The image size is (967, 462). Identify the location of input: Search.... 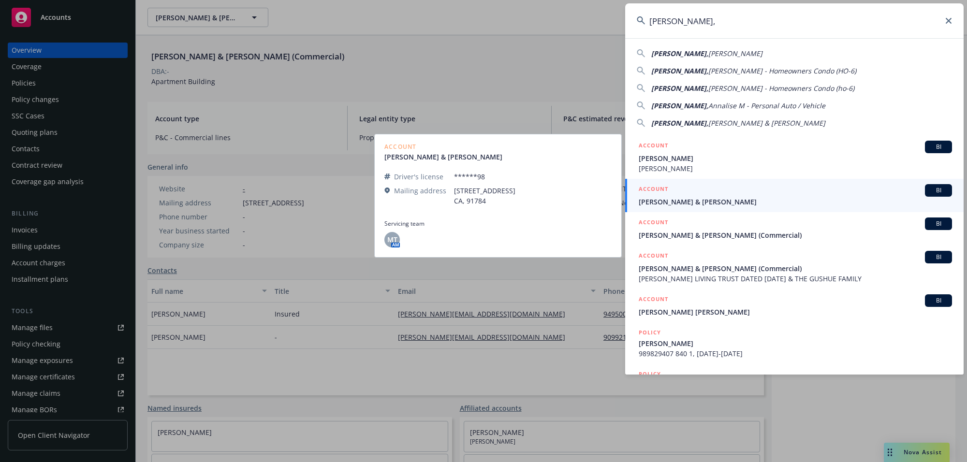
(794, 21).